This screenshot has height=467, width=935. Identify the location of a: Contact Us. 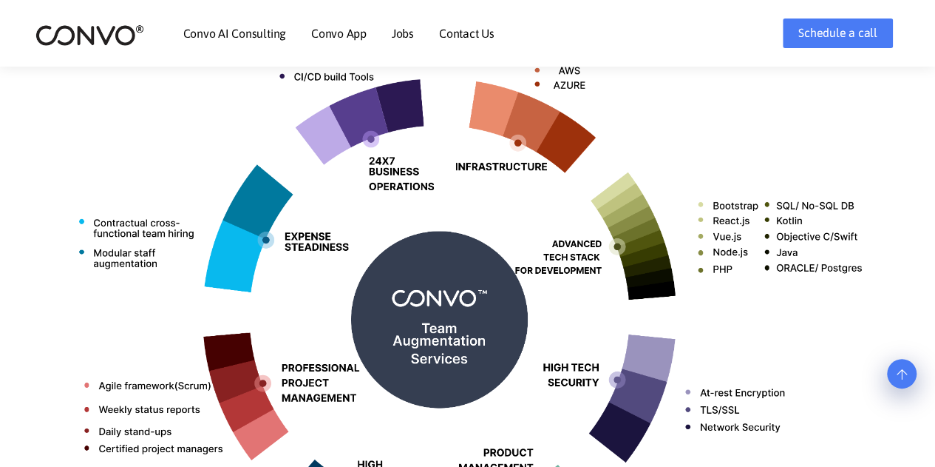
(467, 33).